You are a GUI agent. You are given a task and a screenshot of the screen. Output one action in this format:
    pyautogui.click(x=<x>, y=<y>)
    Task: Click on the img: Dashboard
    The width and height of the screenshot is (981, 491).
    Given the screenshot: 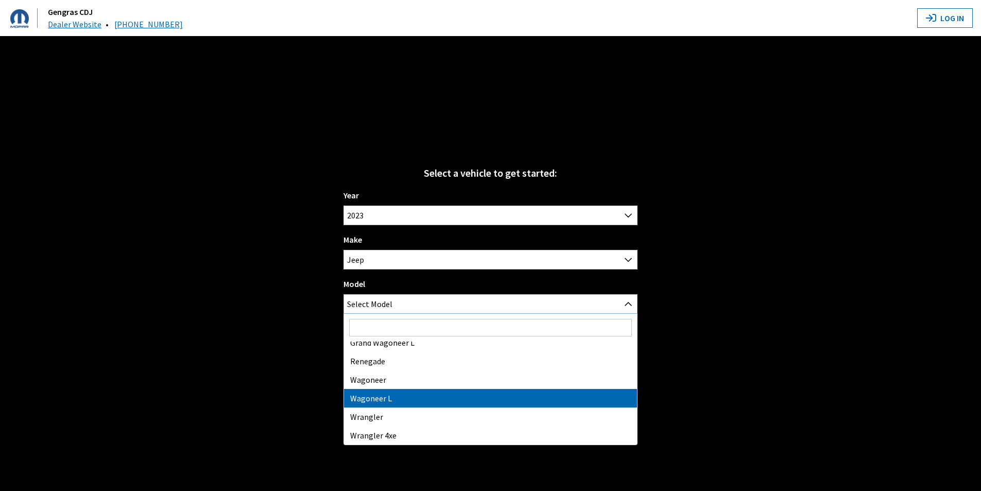 What is the action you would take?
    pyautogui.click(x=20, y=19)
    